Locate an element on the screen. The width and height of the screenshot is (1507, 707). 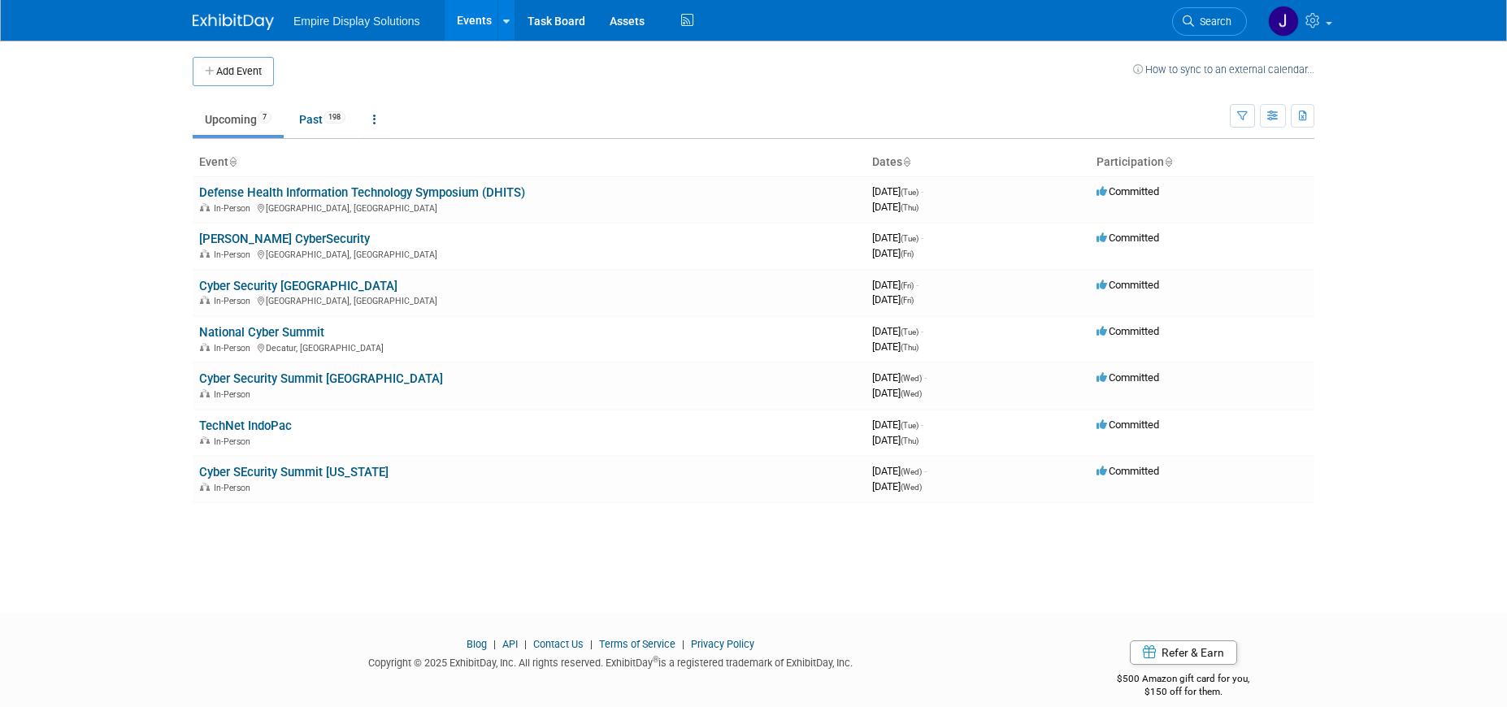
span: 7 is located at coordinates (264, 117).